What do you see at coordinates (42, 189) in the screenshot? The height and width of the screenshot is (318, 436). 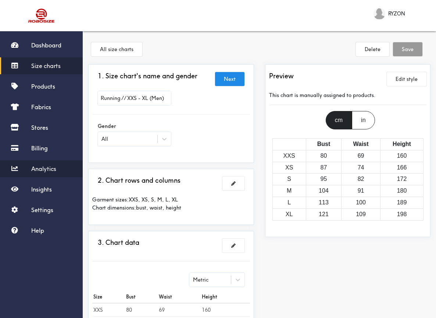 I see `span: Insights` at bounding box center [42, 189].